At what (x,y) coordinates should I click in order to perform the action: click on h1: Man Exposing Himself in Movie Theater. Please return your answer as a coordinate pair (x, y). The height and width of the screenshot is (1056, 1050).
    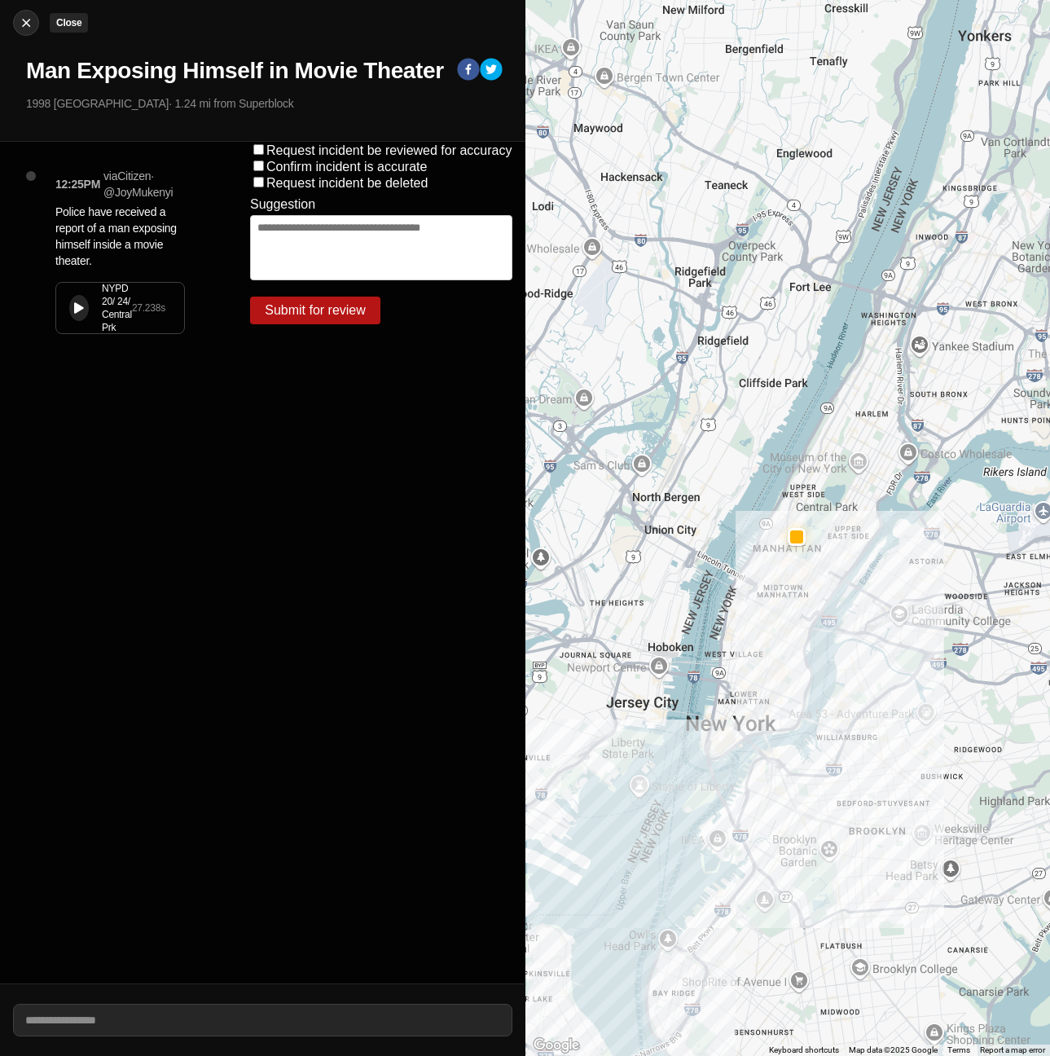
    Looking at the image, I should click on (235, 71).